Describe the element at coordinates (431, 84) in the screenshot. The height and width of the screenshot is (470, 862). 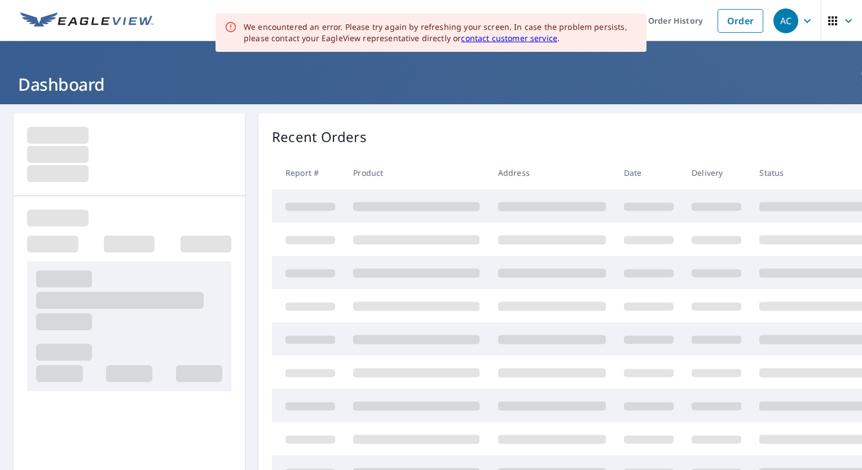
I see `h1: Dashboard` at that location.